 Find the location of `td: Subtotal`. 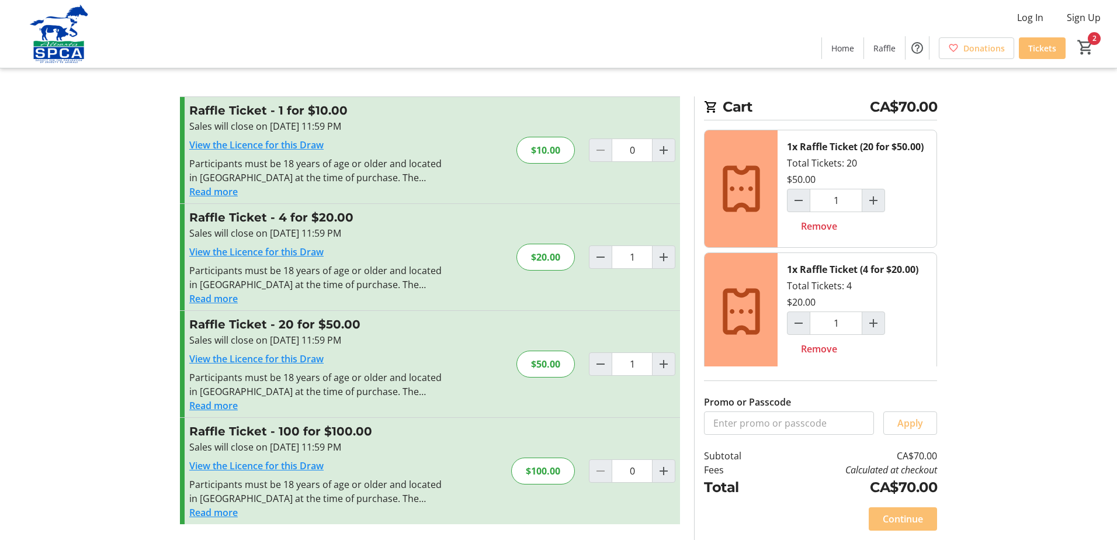

td: Subtotal is located at coordinates (738, 456).